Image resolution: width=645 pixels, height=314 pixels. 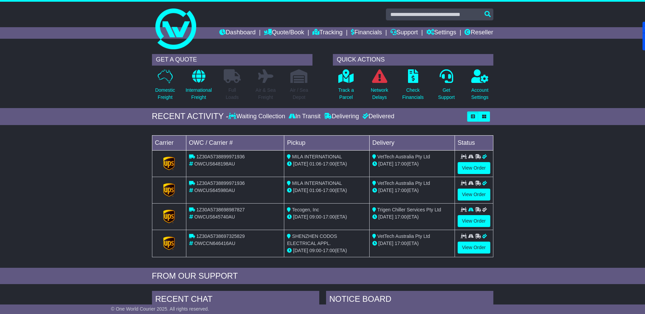 What do you see at coordinates (232, 94) in the screenshot?
I see `p: Full Loads` at bounding box center [232, 94].